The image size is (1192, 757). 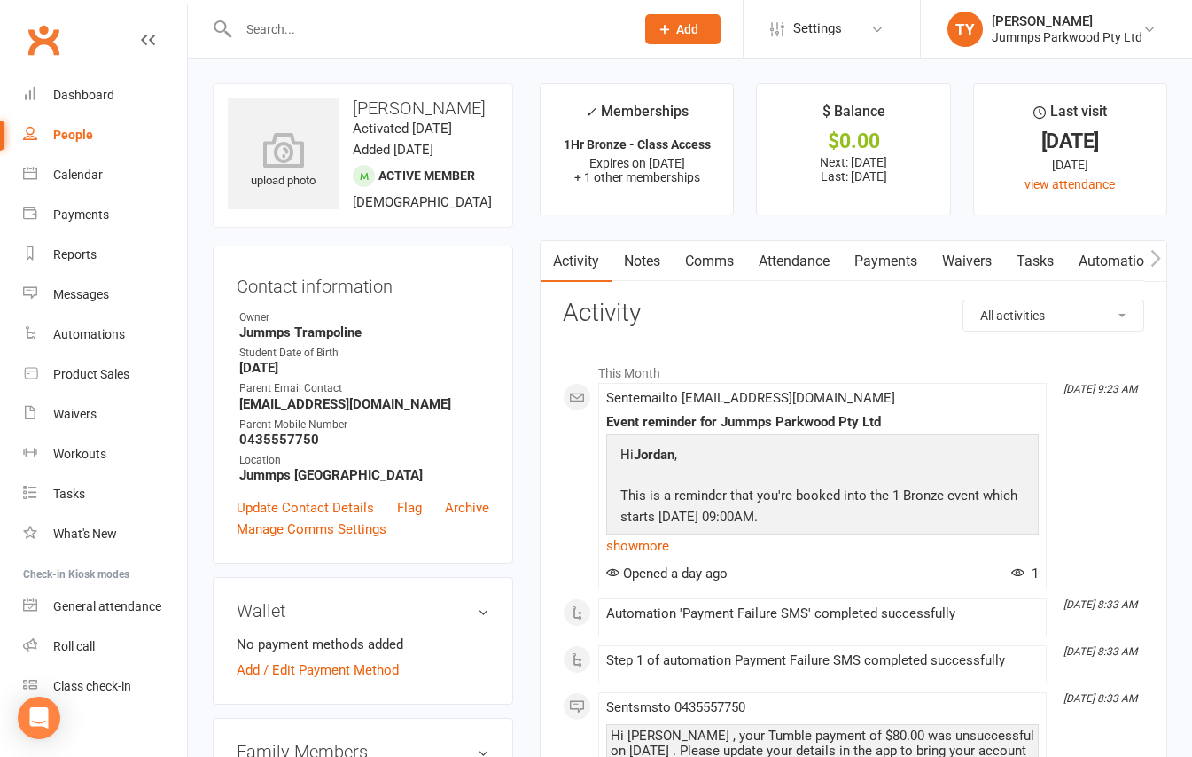 What do you see at coordinates (675, 707) in the screenshot?
I see `span: Sent sms to 0435557750` at bounding box center [675, 707].